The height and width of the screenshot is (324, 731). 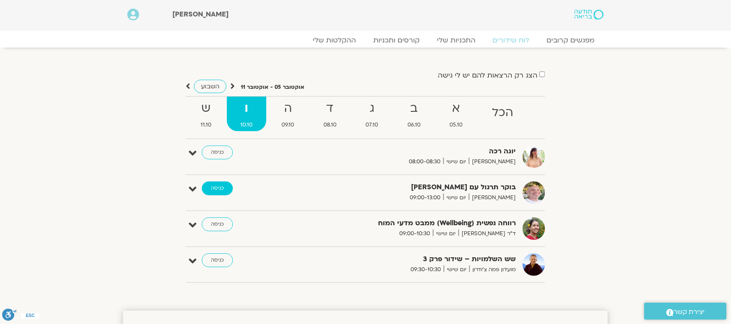 What do you see at coordinates (571, 40) in the screenshot?
I see `a: מפגשים קרובים` at bounding box center [571, 40].